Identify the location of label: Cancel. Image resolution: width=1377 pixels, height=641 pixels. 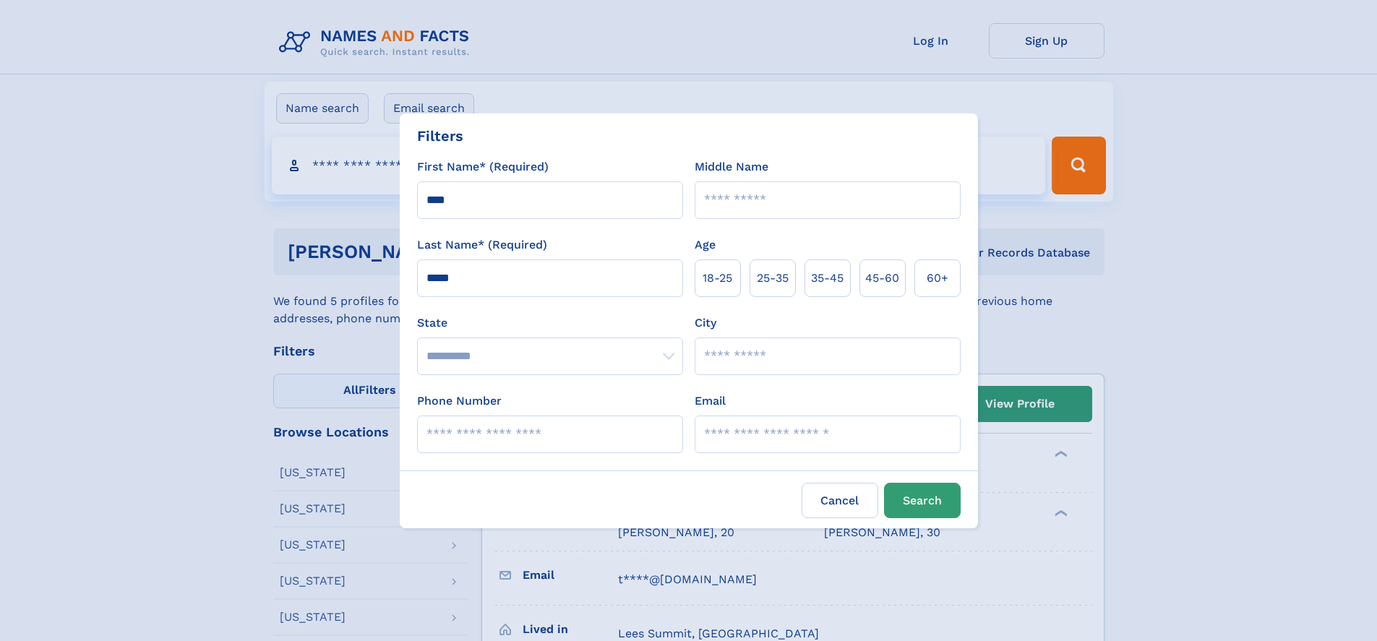
(840, 500).